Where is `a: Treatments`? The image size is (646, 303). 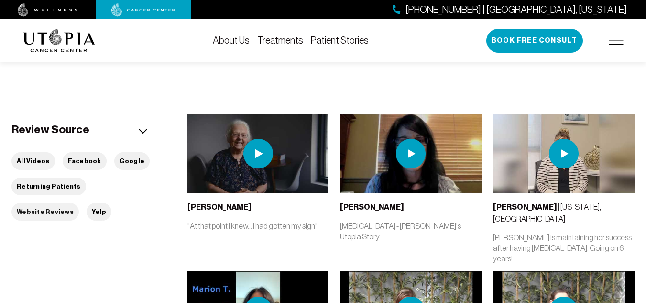 a: Treatments is located at coordinates (280, 40).